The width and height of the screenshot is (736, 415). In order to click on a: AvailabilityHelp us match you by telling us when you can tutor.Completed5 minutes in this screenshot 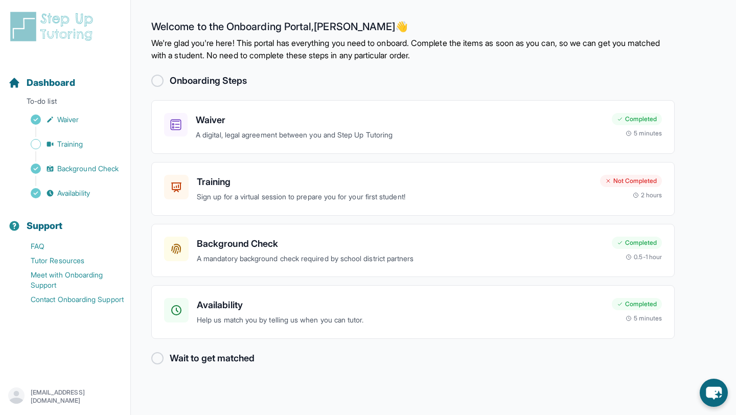, I will do `click(413, 312)`.